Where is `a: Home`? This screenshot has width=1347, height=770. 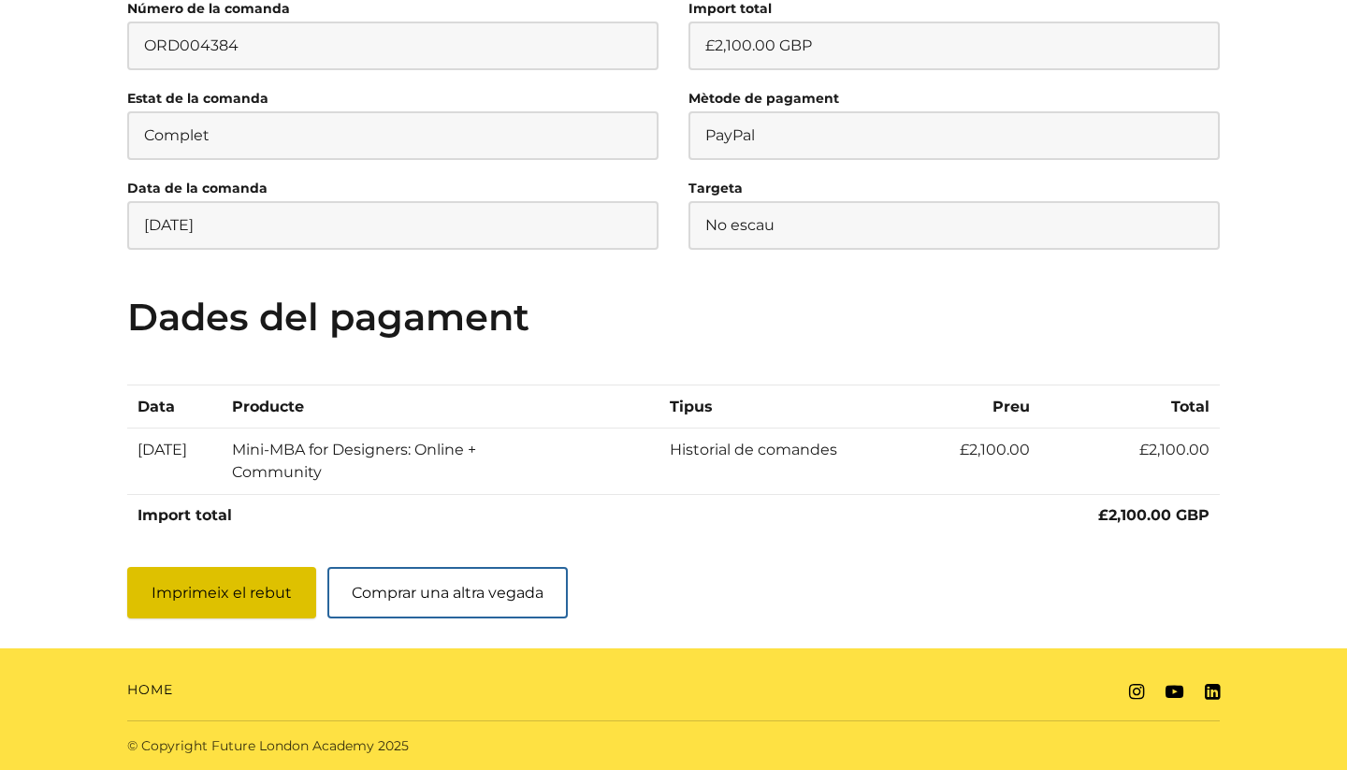
a: Home is located at coordinates (150, 689).